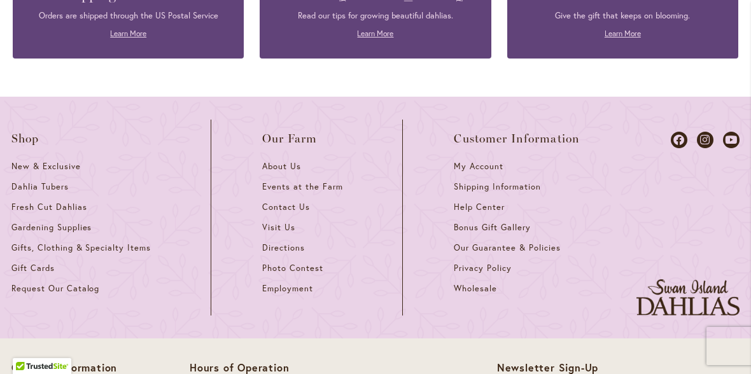  Describe the element at coordinates (482, 268) in the screenshot. I see `span: Privacy Policy` at that location.